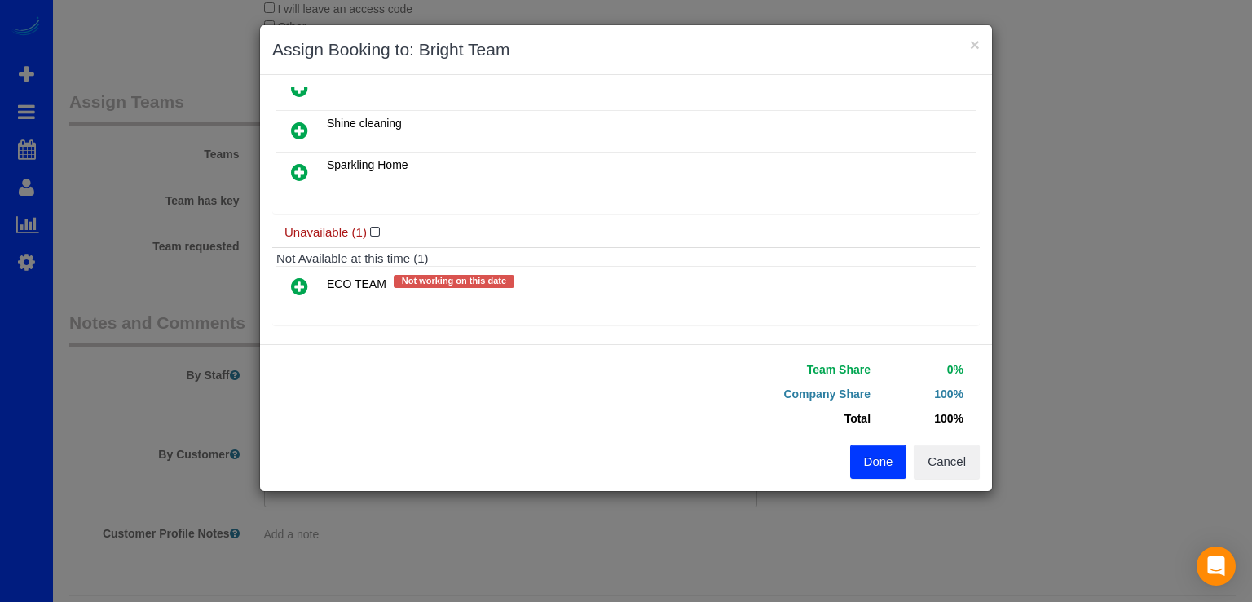 The height and width of the screenshot is (602, 1252). What do you see at coordinates (364, 123) in the screenshot?
I see `span: Shine cleaning` at bounding box center [364, 123].